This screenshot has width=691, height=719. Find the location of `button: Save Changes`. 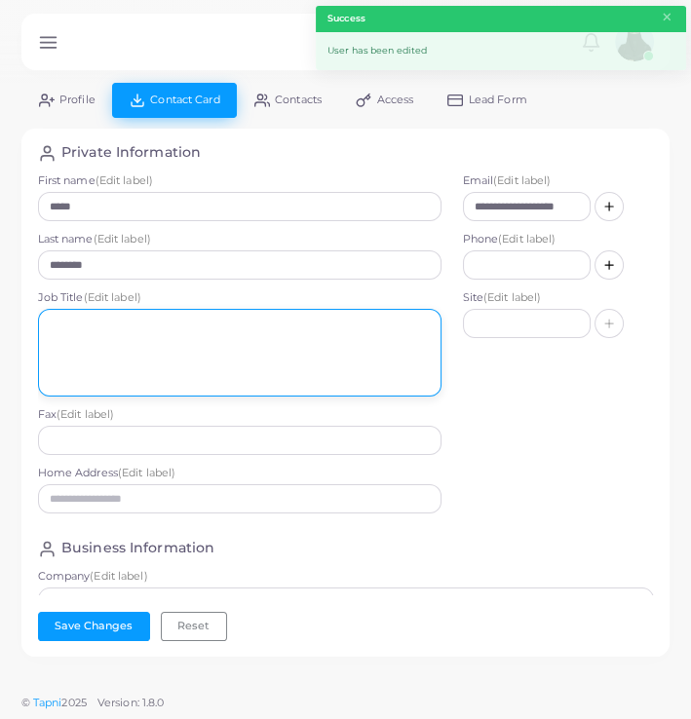

button: Save Changes is located at coordinates (94, 627).